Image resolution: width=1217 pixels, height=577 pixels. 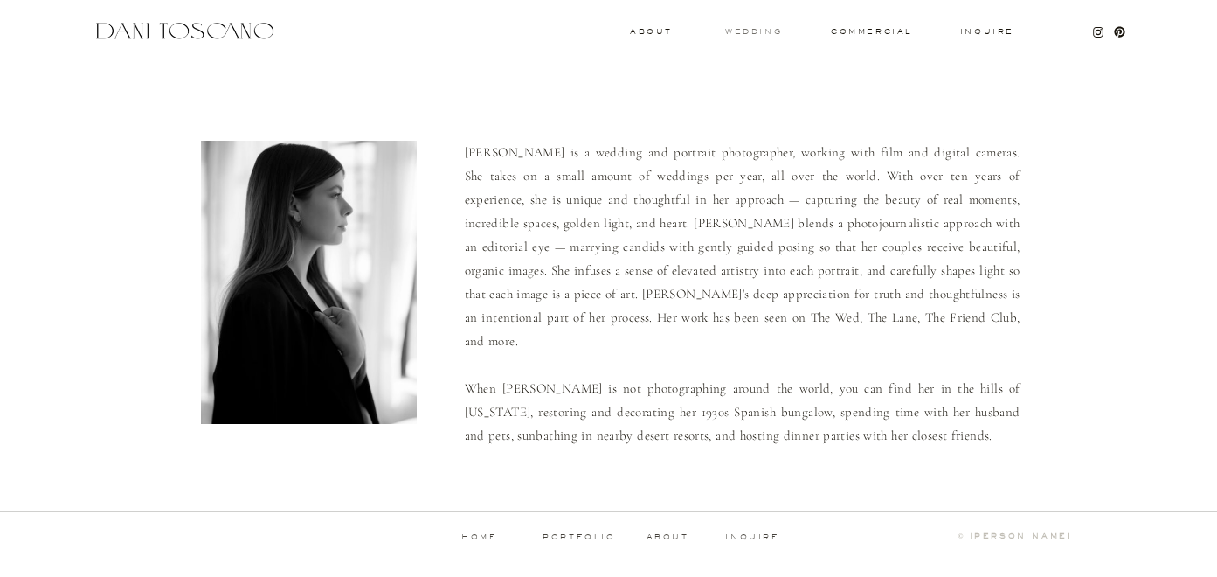 What do you see at coordinates (649, 31) in the screenshot?
I see `a: About` at bounding box center [649, 31].